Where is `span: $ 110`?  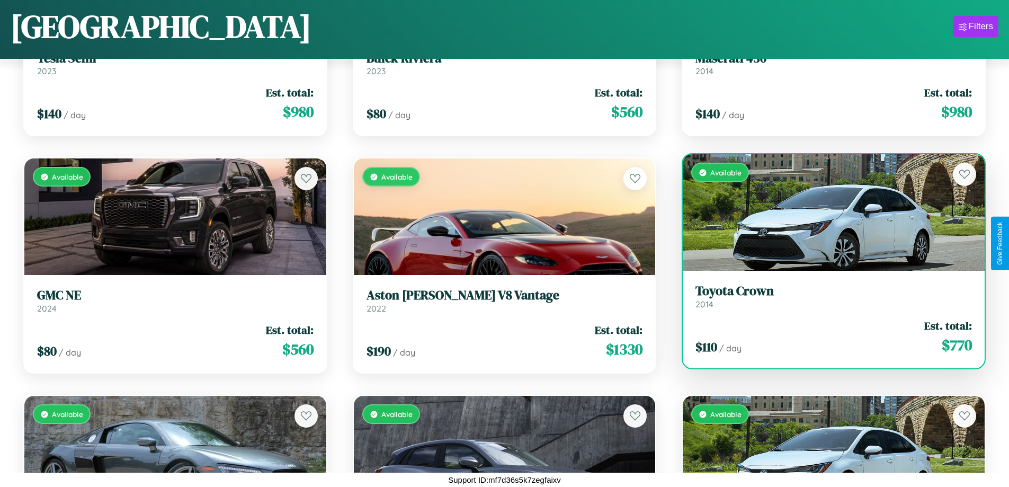
span: $ 110 is located at coordinates (706, 346).